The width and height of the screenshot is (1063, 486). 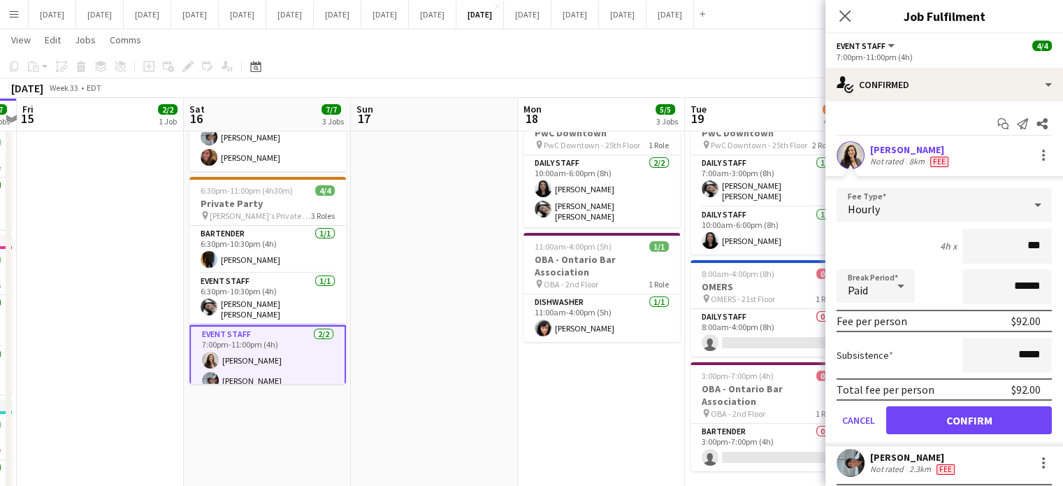 I want to click on span: Sun, so click(x=365, y=109).